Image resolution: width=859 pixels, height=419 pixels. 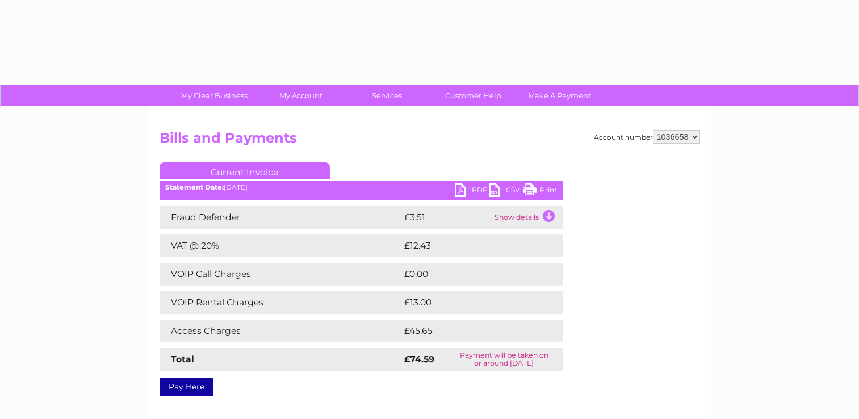 What do you see at coordinates (280, 246) in the screenshot?
I see `td: VAT @ 20%` at bounding box center [280, 246].